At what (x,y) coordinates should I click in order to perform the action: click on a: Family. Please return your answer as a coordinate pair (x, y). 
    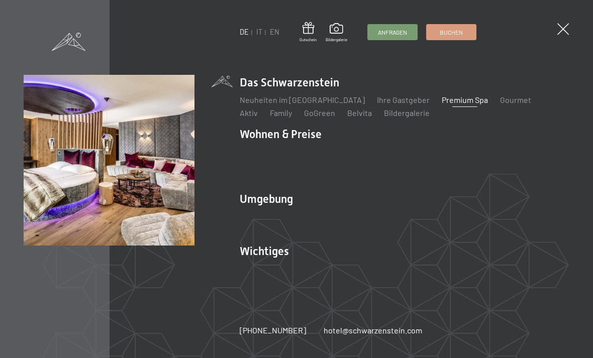
    Looking at the image, I should click on (281, 113).